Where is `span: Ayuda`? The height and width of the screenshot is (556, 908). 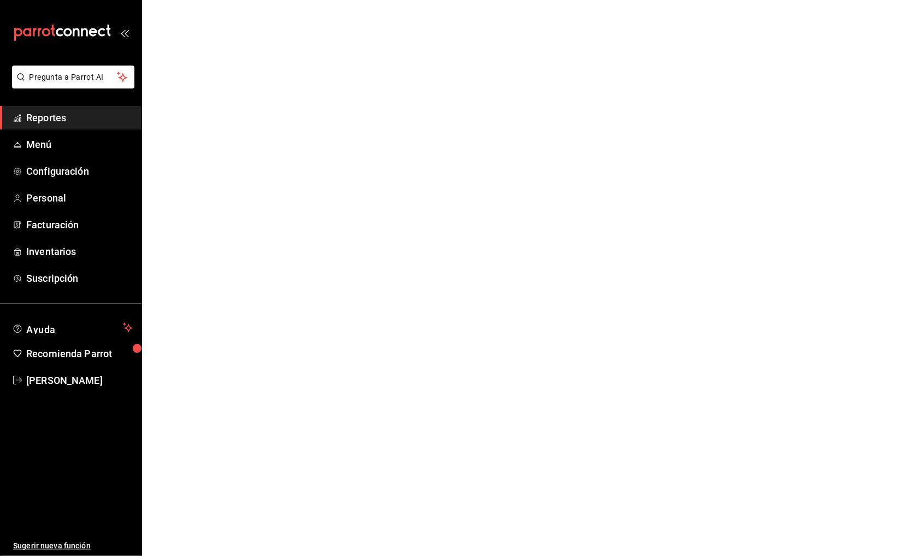
span: Ayuda is located at coordinates (72, 328).